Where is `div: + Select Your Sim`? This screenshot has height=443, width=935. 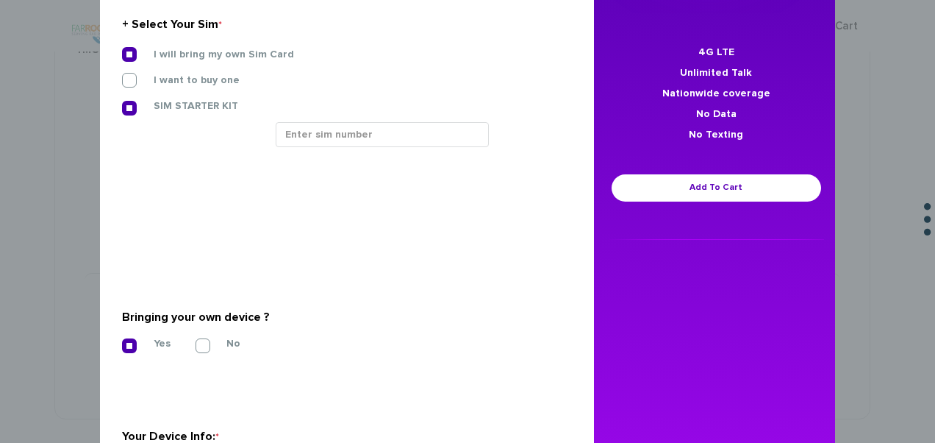
div: + Select Your Sim is located at coordinates (341, 24).